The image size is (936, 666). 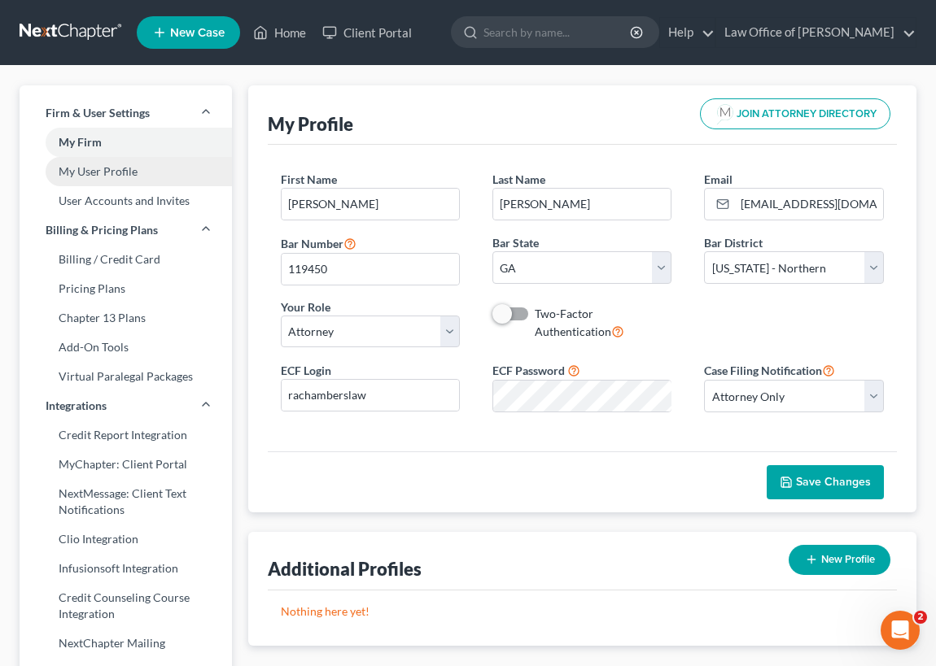 I want to click on input: Enter last name..., so click(x=582, y=204).